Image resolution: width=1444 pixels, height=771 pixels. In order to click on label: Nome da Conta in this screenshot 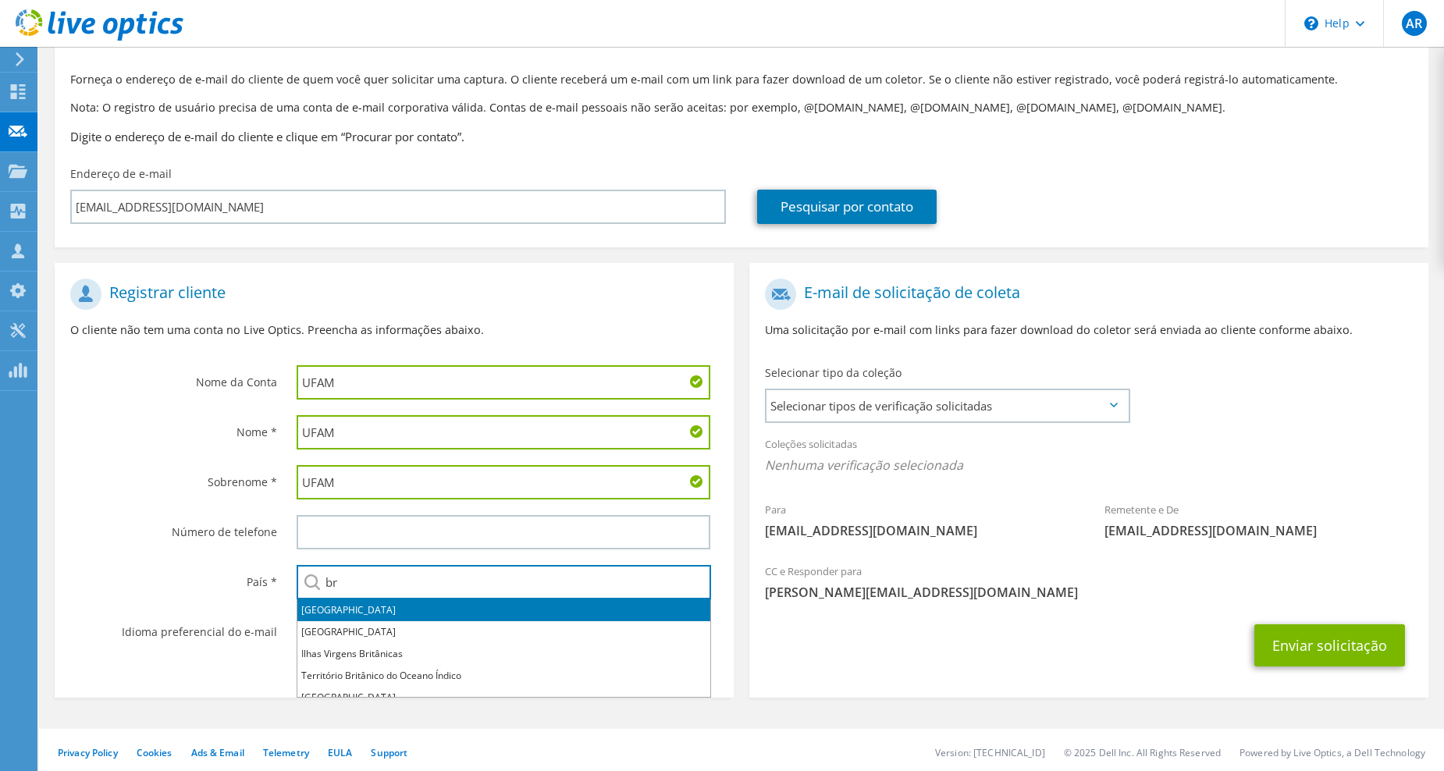, I will do `click(173, 378)`.